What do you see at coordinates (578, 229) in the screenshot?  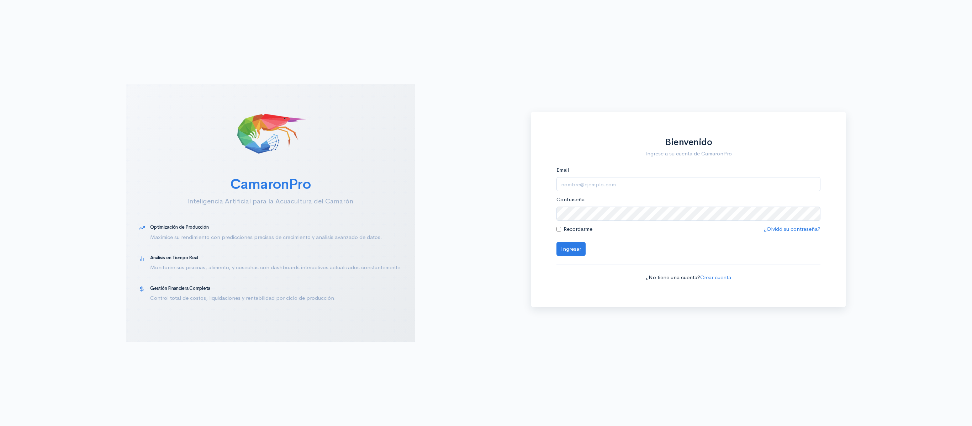 I see `label: Recordarme` at bounding box center [578, 229].